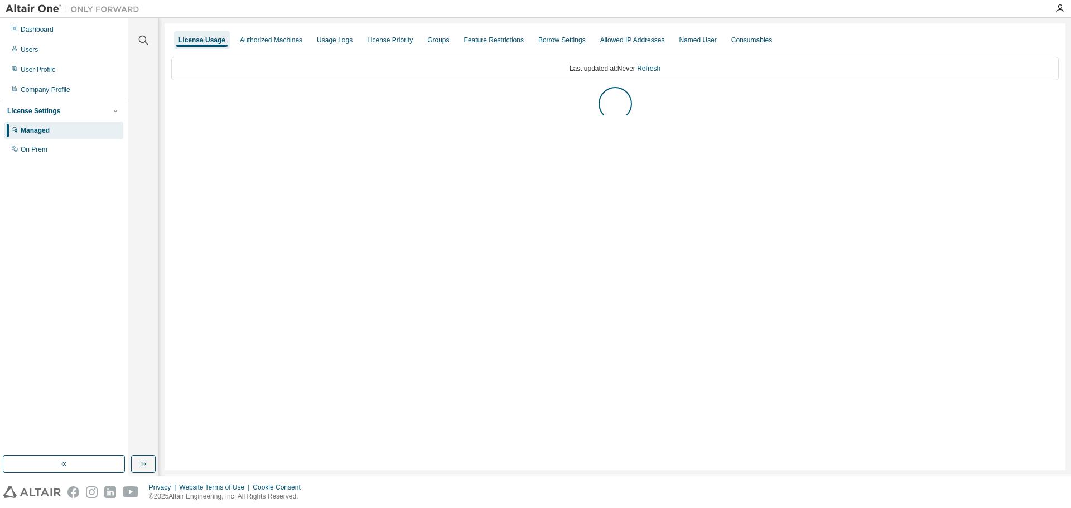  Describe the element at coordinates (228, 497) in the screenshot. I see `p: © 2025 Altair Engineering, Inc. All Rights Reserved.` at that location.